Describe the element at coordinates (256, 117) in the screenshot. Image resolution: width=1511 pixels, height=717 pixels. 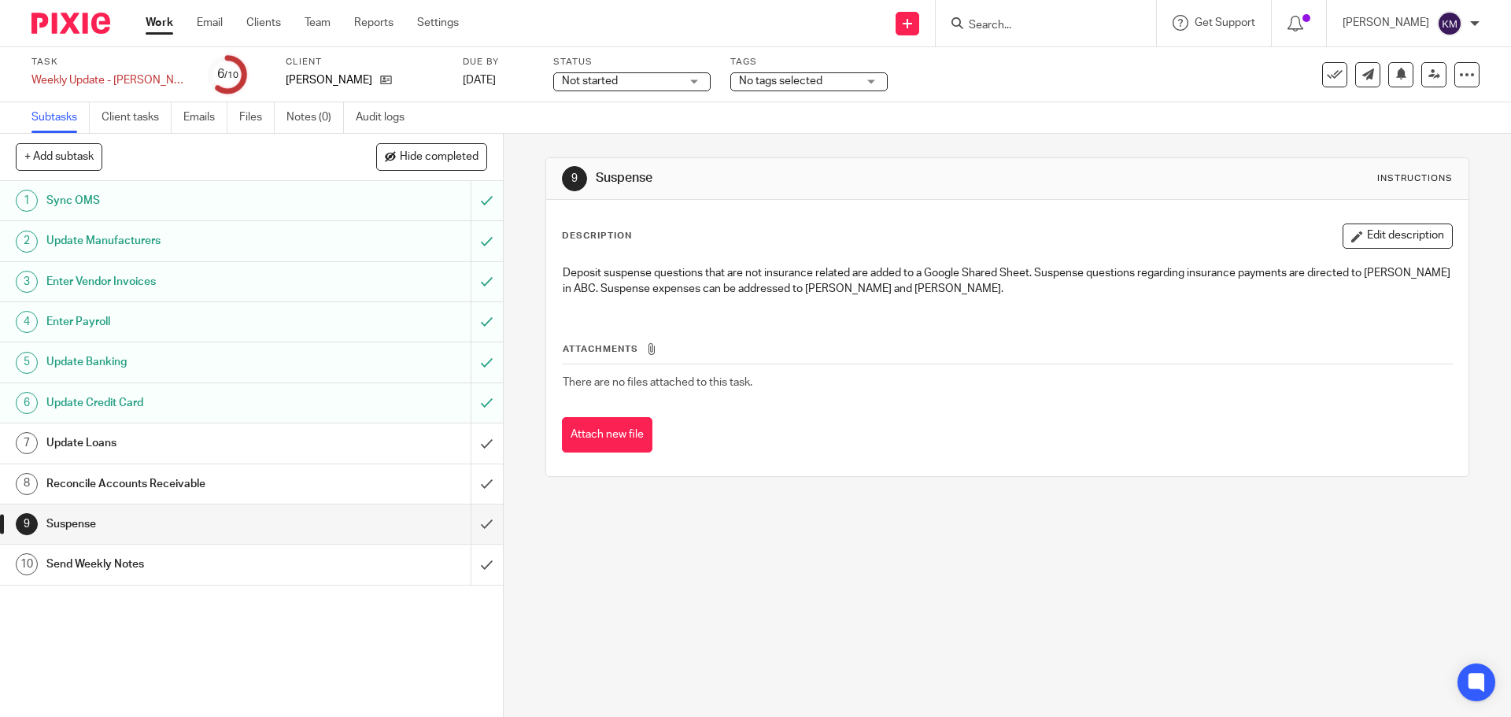
I see `a: Files` at that location.